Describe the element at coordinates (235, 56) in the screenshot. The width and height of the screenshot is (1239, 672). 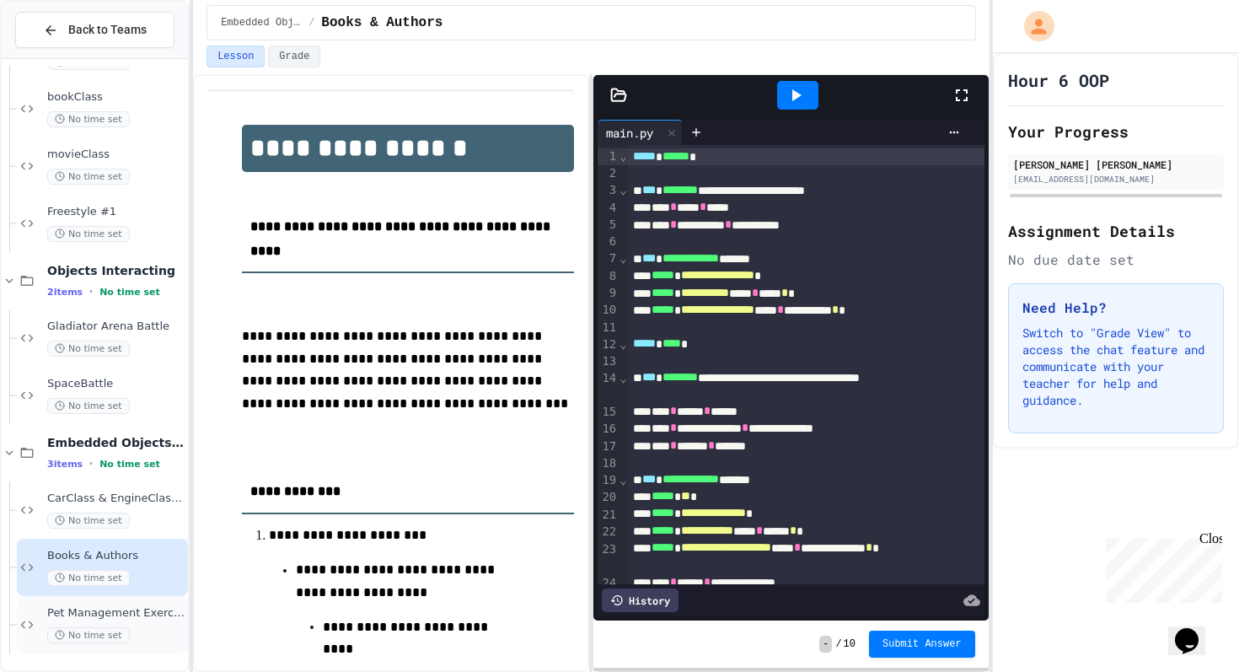
I see `button: Lesson` at that location.